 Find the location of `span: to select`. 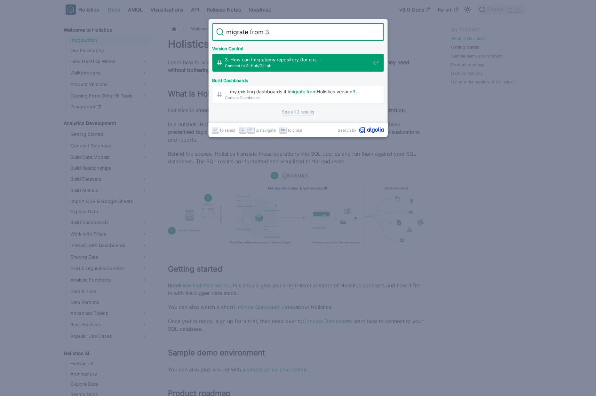

span: to select is located at coordinates (228, 130).